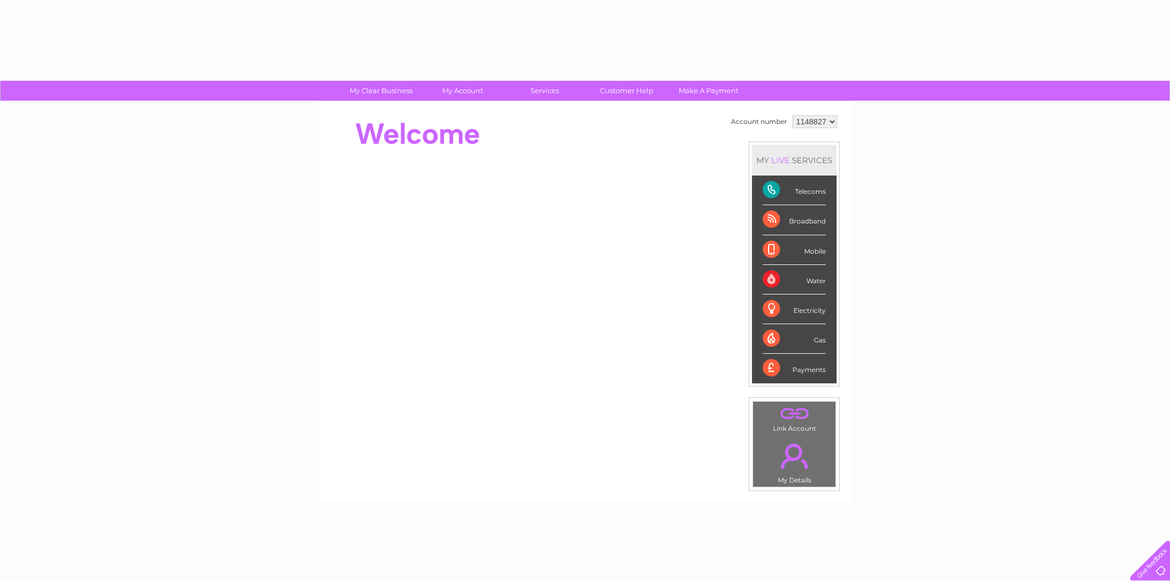 This screenshot has height=581, width=1170. Describe the element at coordinates (545, 91) in the screenshot. I see `a: Services` at that location.